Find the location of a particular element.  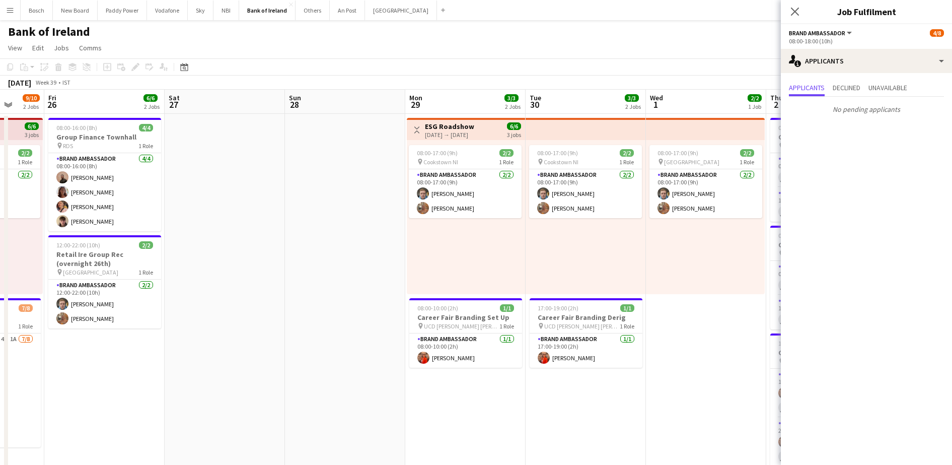

span: Thu is located at coordinates (777, 98).